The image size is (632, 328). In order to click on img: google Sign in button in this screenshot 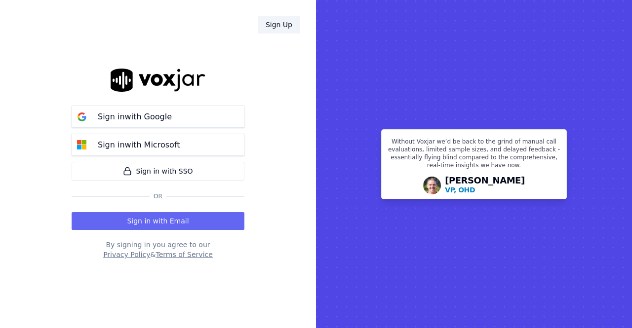, I will do `click(82, 117)`.